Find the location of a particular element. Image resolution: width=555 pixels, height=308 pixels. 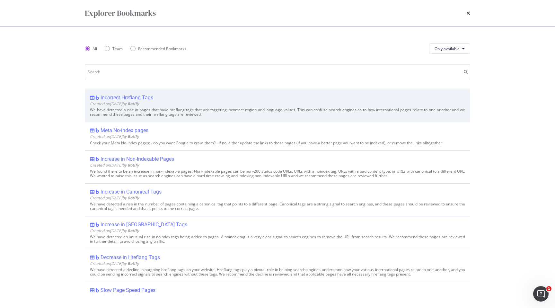

input: Search is located at coordinates (278, 72).